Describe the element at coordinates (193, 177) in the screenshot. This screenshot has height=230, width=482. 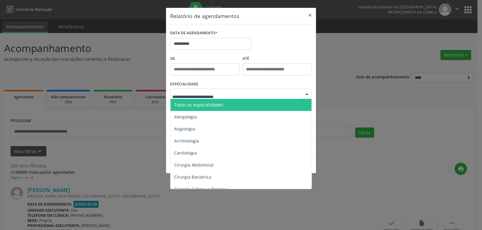
I see `span: Cirurgia Bariatrica` at that location.